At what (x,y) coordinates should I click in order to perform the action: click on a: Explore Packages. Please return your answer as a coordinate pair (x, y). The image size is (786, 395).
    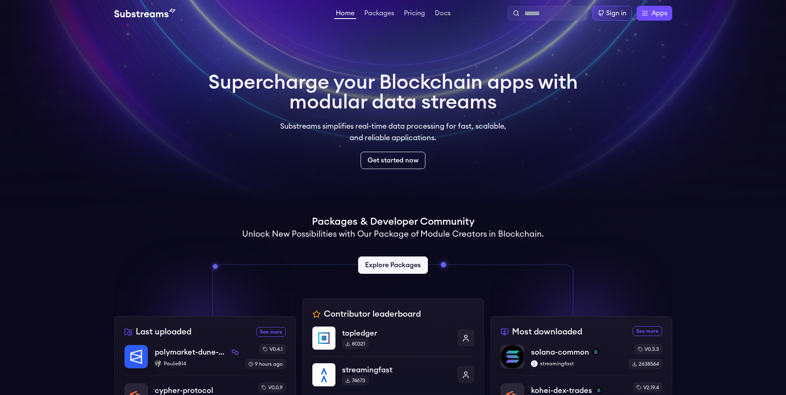
    Looking at the image, I should click on (393, 265).